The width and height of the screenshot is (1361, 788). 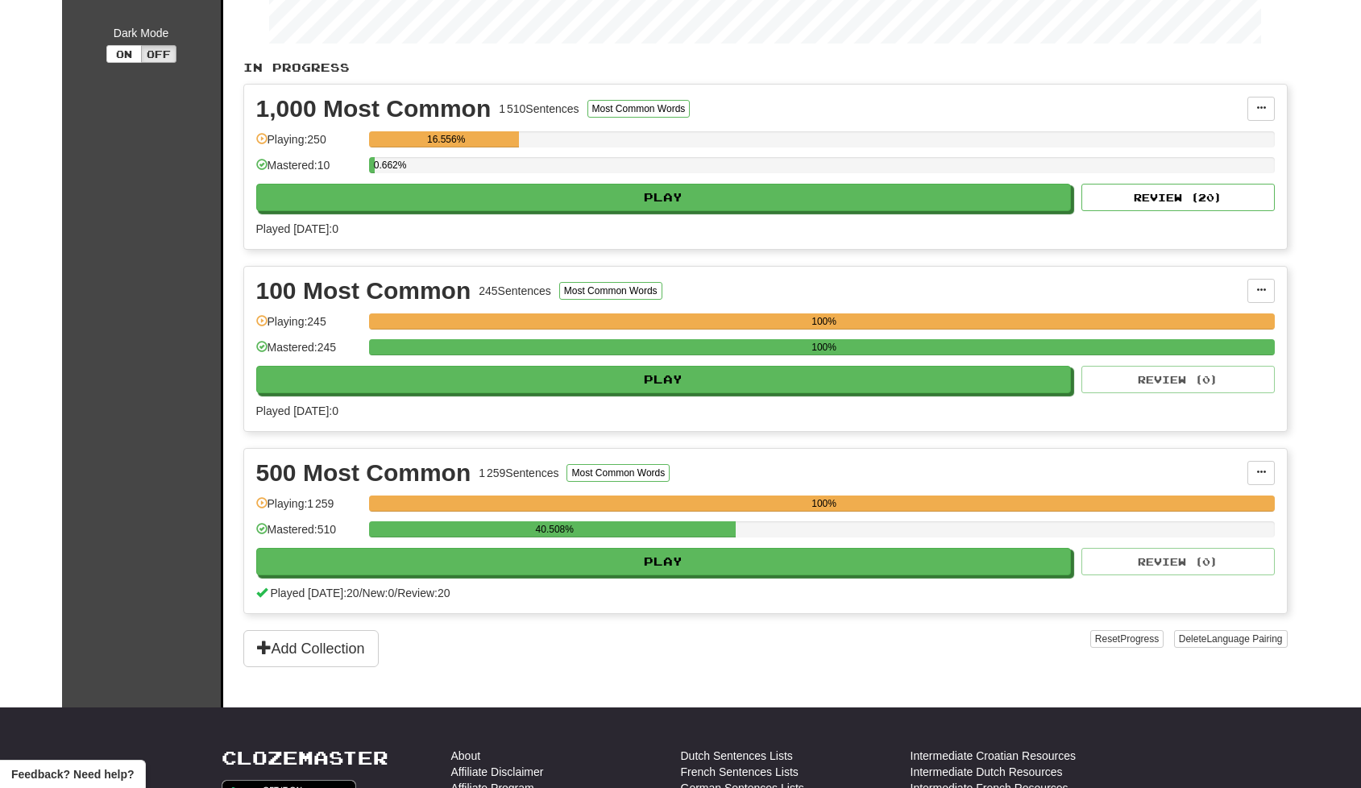 I want to click on a: Affiliate Disclaimer, so click(x=497, y=772).